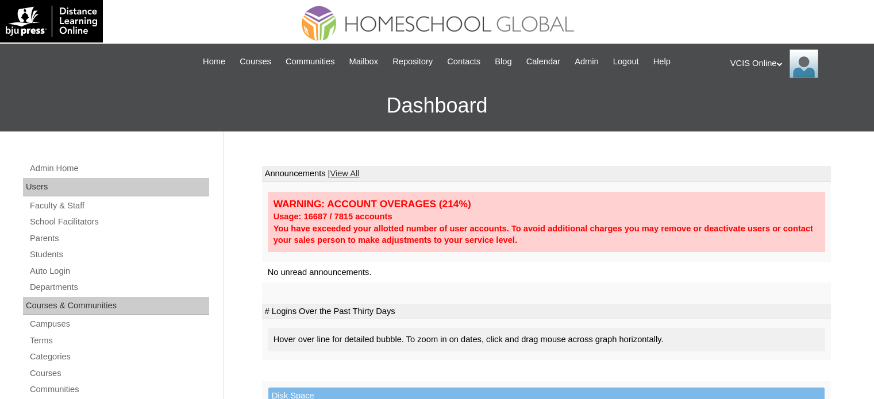 This screenshot has width=874, height=399. I want to click on div: You have exceeded your allotted number of user accounts. To avoid additional charges you may remo..., so click(546, 234).